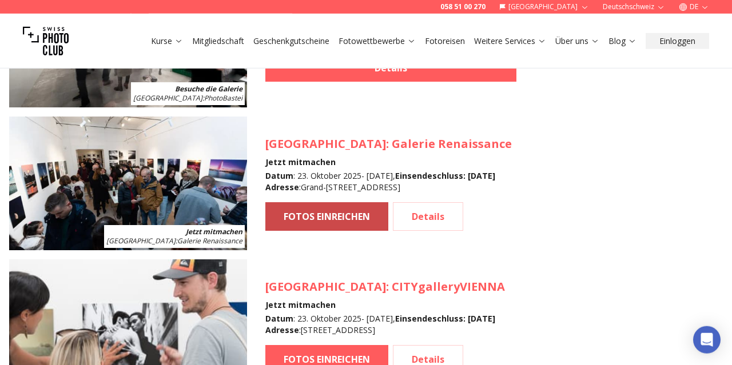 The image size is (732, 365). Describe the element at coordinates (218, 41) in the screenshot. I see `button: Mitgliedschaft` at that location.